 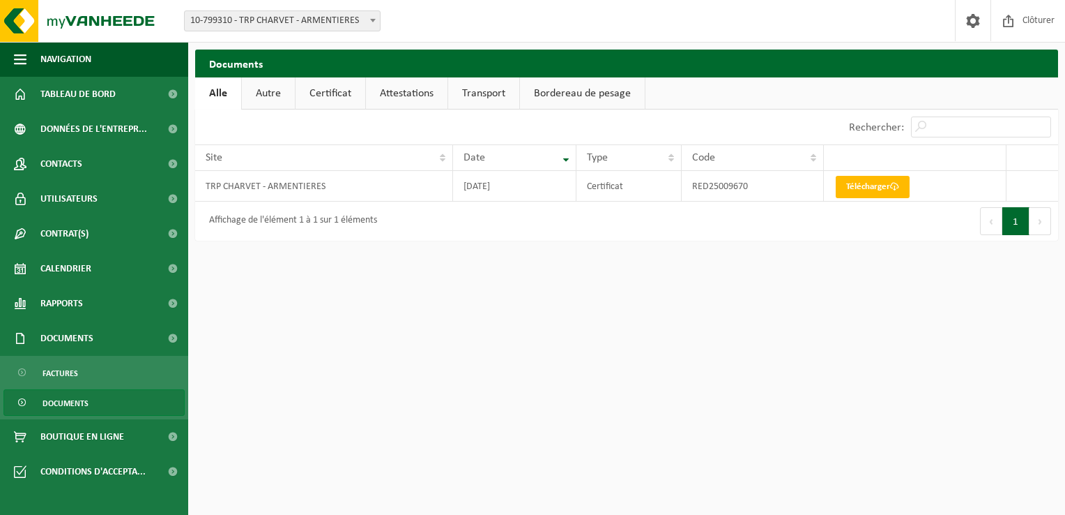 I want to click on span: Tableau de bord, so click(x=78, y=94).